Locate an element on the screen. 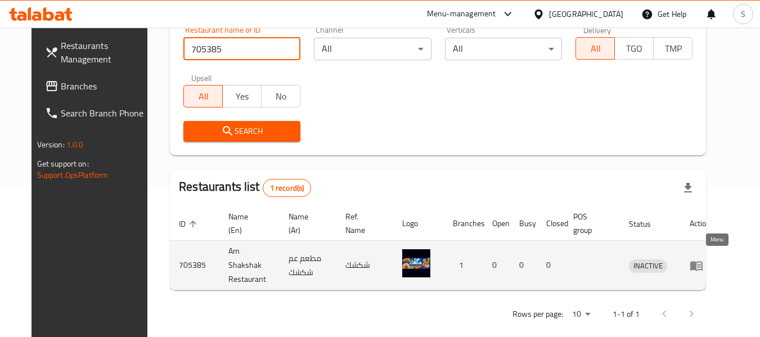  span: Restaurants Management is located at coordinates (105, 52).